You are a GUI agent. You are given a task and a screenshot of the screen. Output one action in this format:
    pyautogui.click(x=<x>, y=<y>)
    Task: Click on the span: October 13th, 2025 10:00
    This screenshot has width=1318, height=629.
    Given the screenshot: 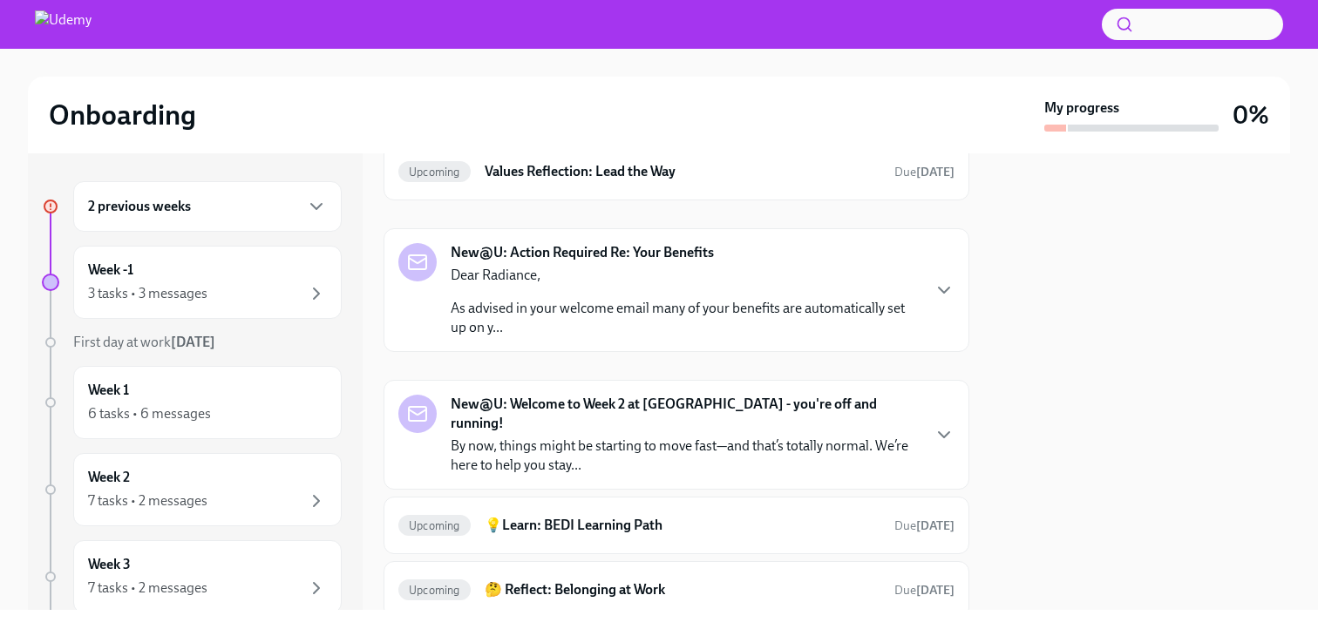 What is the action you would take?
    pyautogui.click(x=924, y=172)
    